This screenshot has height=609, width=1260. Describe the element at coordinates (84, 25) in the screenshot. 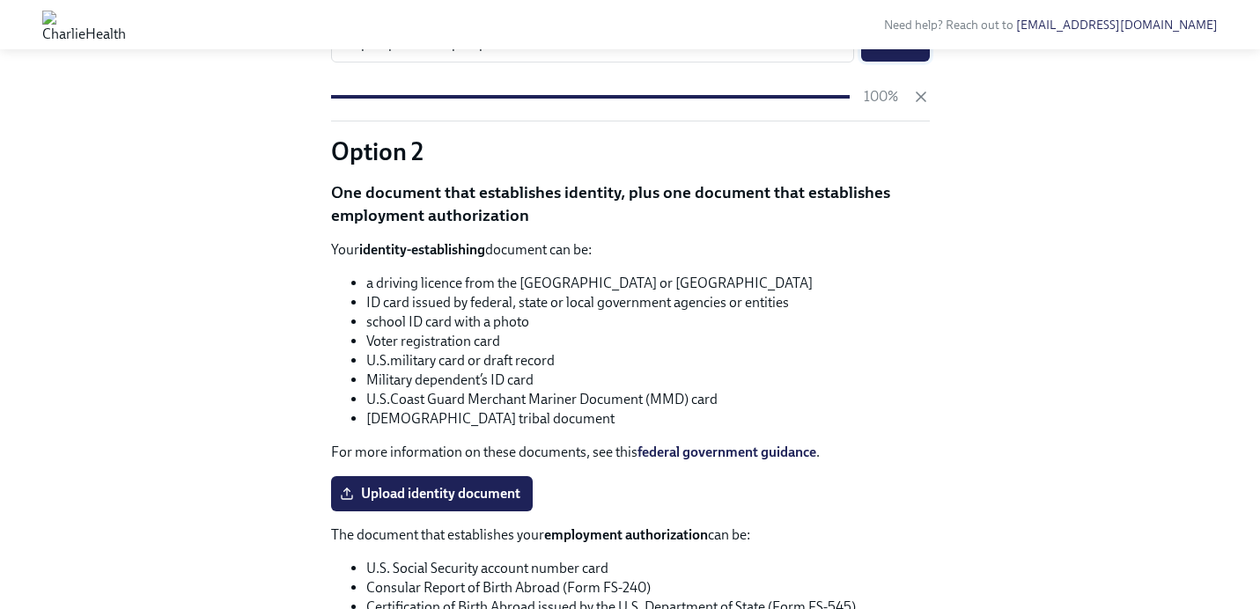

I see `img: CharlieHealth` at that location.